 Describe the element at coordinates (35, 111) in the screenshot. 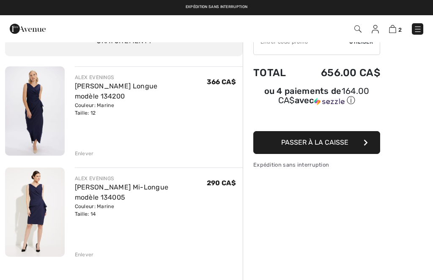

I see `img: Robe Portefeuille Longue modèle 134200` at that location.